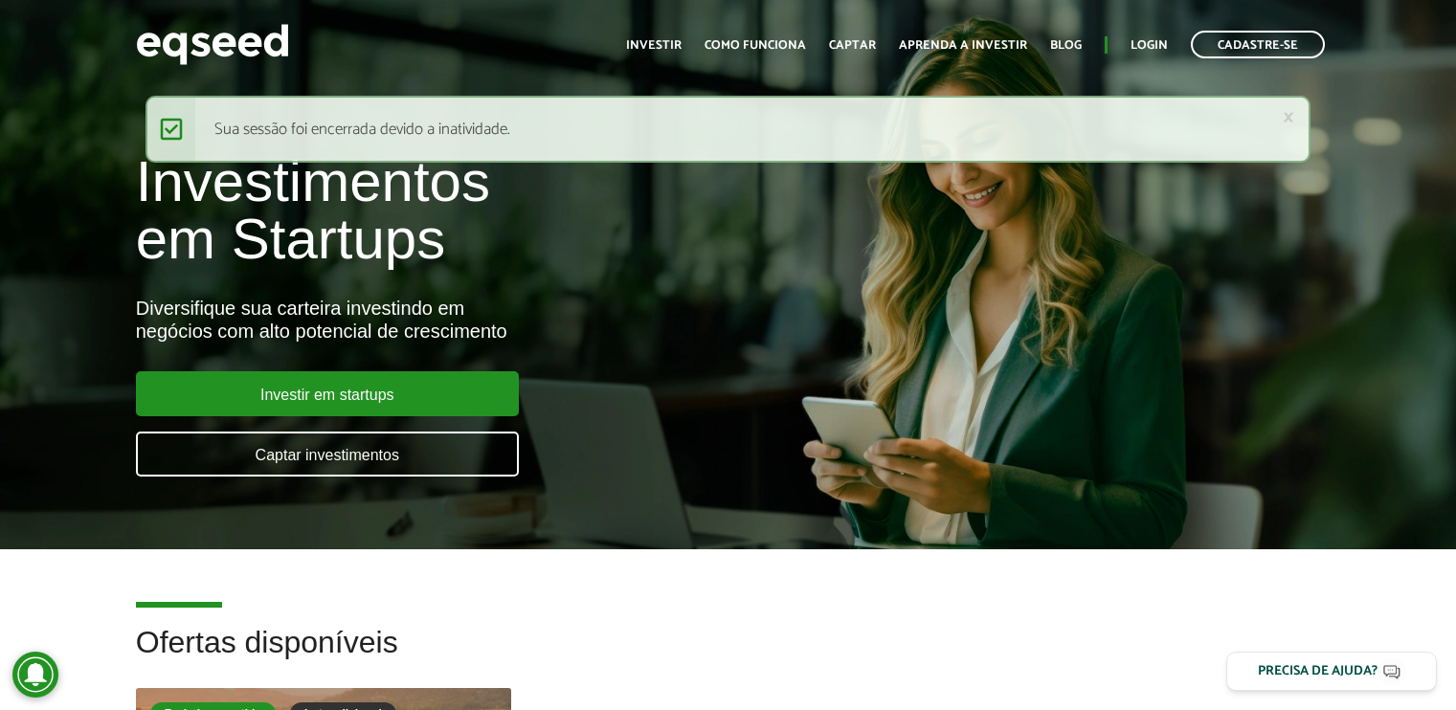 The height and width of the screenshot is (710, 1456). Describe the element at coordinates (485, 320) in the screenshot. I see `div: Diversifique sua carteira investindo em negócios com alto potencial de crescimento` at that location.